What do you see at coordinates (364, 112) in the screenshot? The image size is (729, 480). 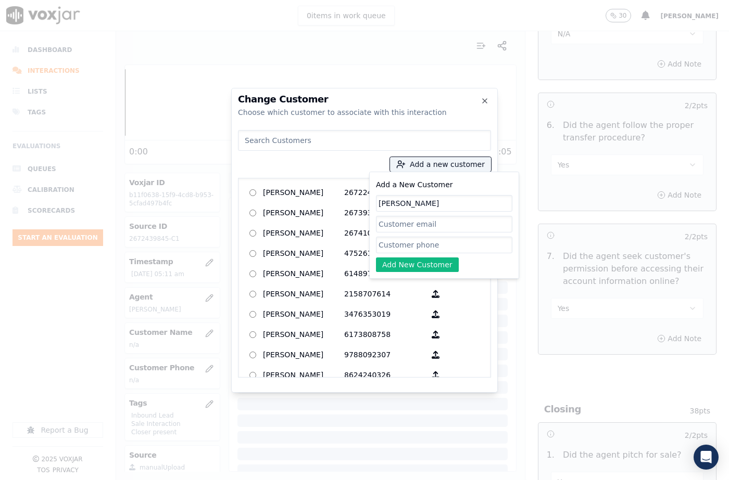 I see `div: Choose which customer to associate with this interaction` at bounding box center [364, 112].